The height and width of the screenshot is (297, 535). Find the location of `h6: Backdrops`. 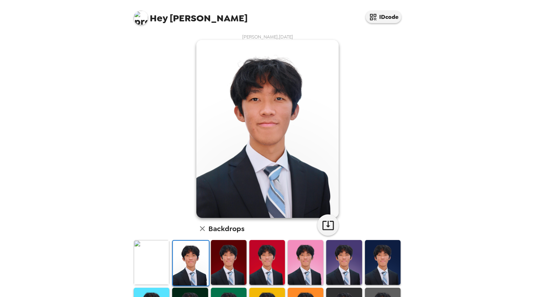

h6: Backdrops is located at coordinates (226, 229).